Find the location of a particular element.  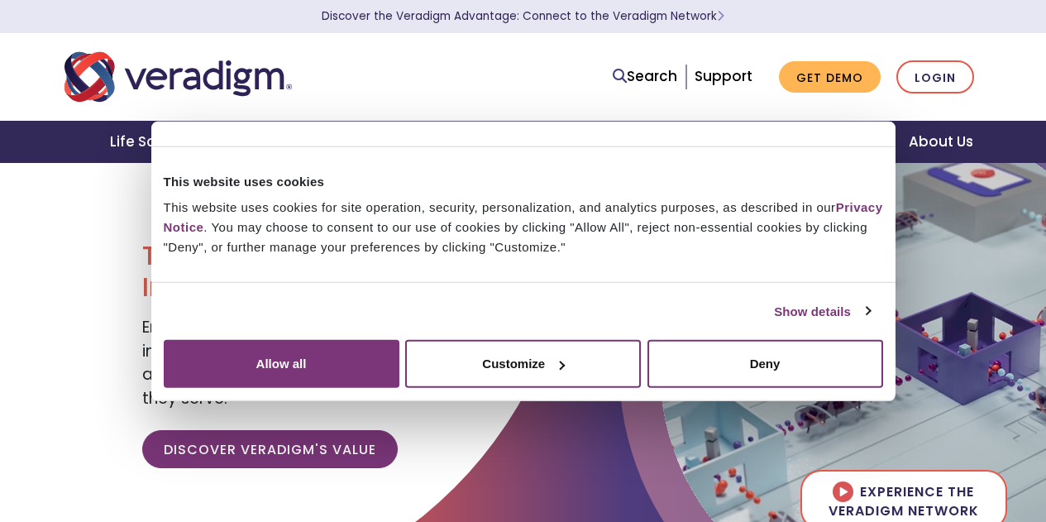

a: Get Demo is located at coordinates (829, 77).